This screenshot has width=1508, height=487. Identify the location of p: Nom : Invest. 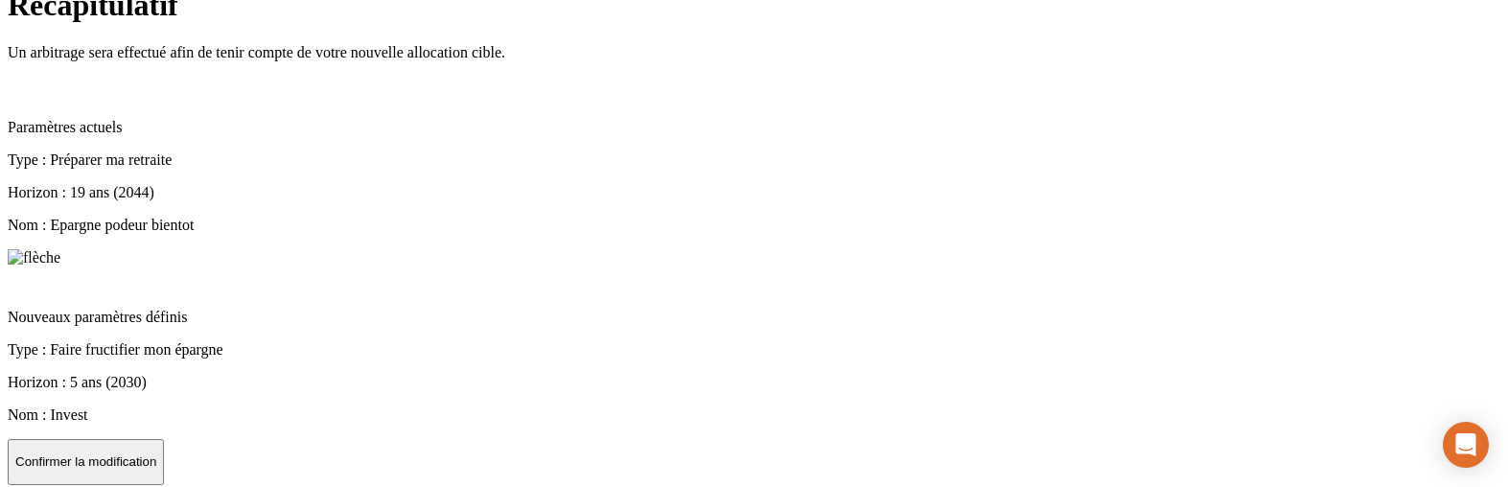
(754, 415).